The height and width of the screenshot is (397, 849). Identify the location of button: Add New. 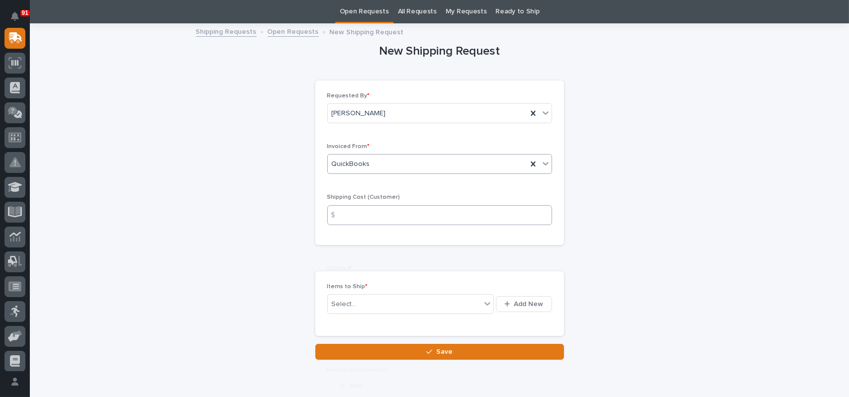
(524, 304).